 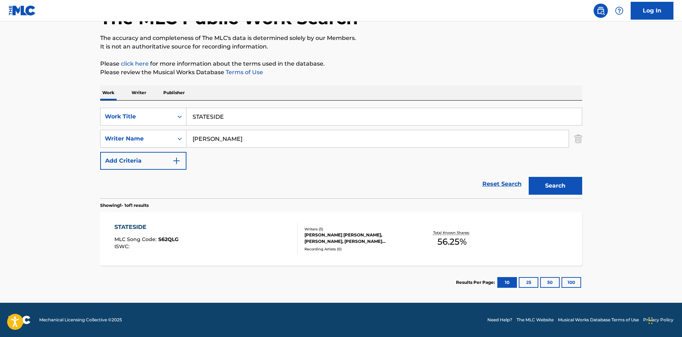 I want to click on a: Musical Works Database Terms of Use, so click(x=598, y=320).